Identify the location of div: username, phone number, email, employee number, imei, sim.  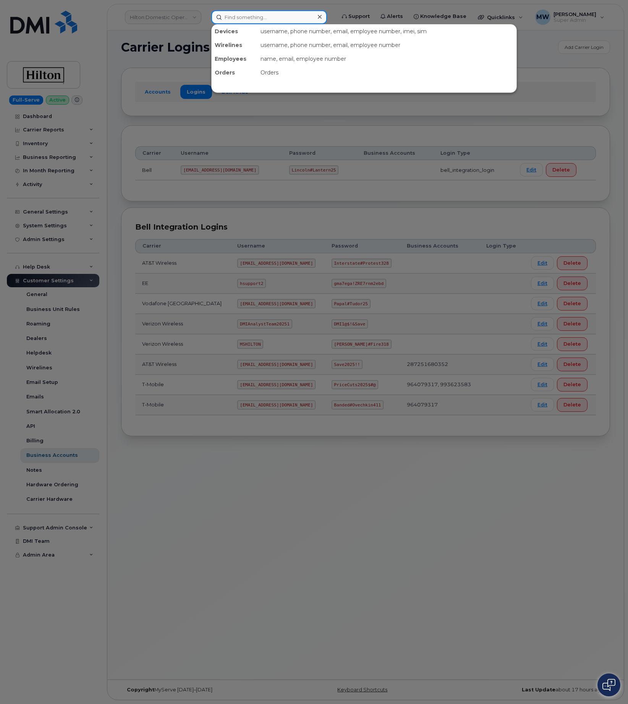
(387, 31).